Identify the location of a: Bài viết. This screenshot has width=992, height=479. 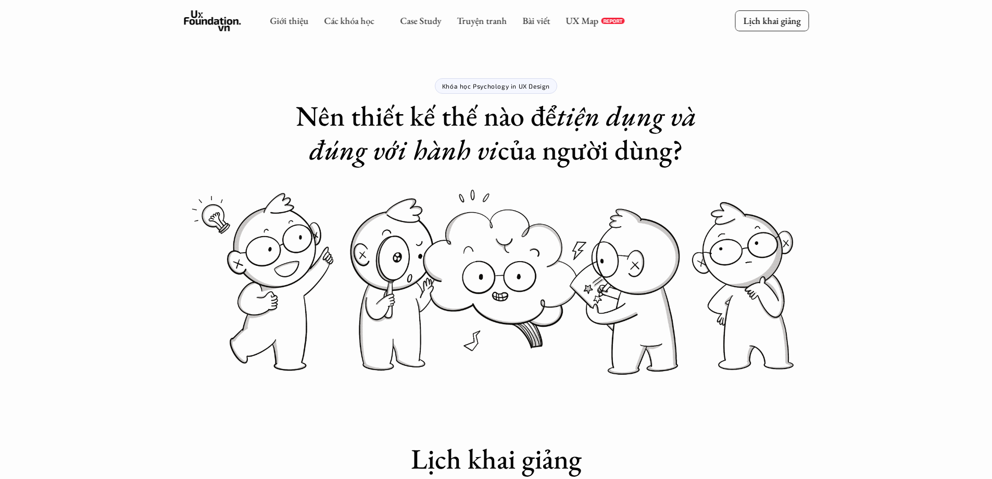
(536, 20).